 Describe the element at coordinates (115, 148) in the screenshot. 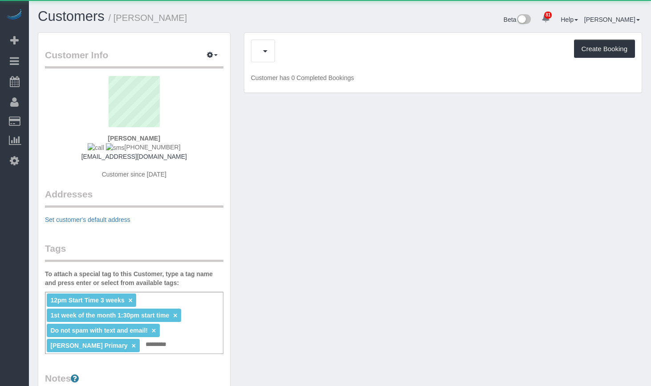

I see `img: sms` at that location.